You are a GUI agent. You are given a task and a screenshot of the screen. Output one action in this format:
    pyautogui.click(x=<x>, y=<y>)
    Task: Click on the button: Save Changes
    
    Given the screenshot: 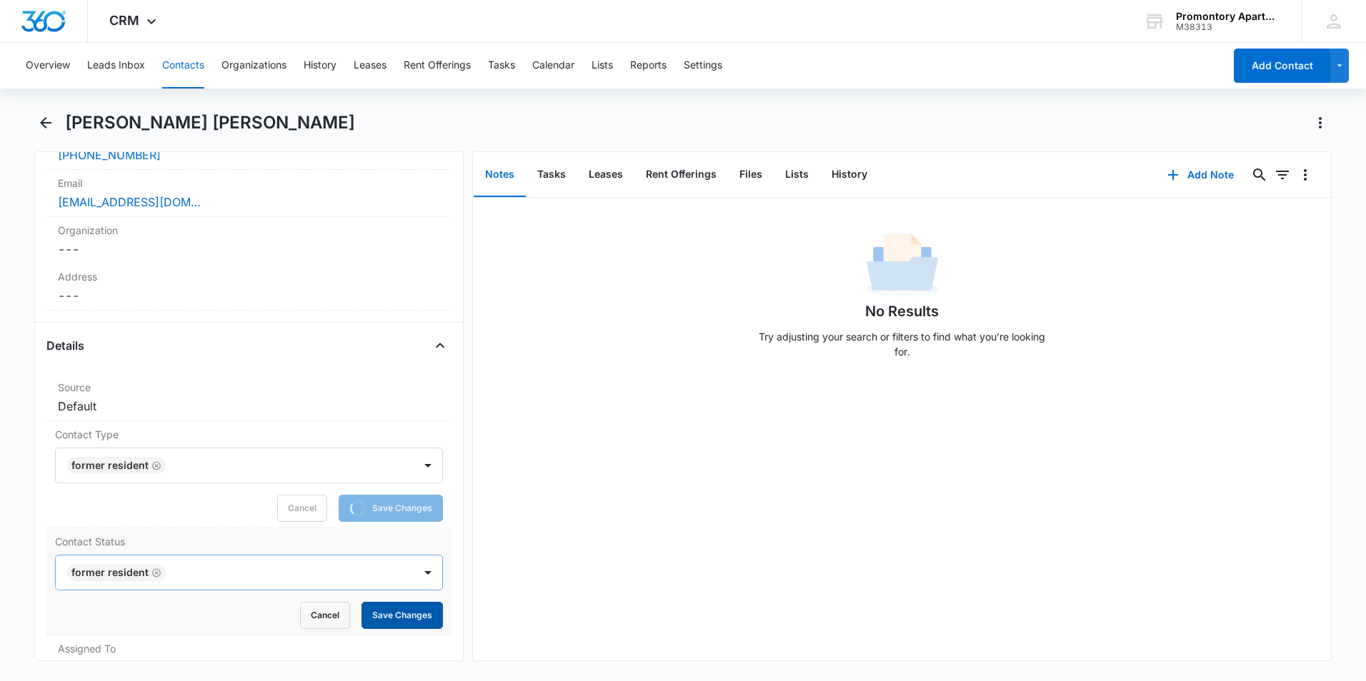 What is the action you would take?
    pyautogui.click(x=402, y=616)
    